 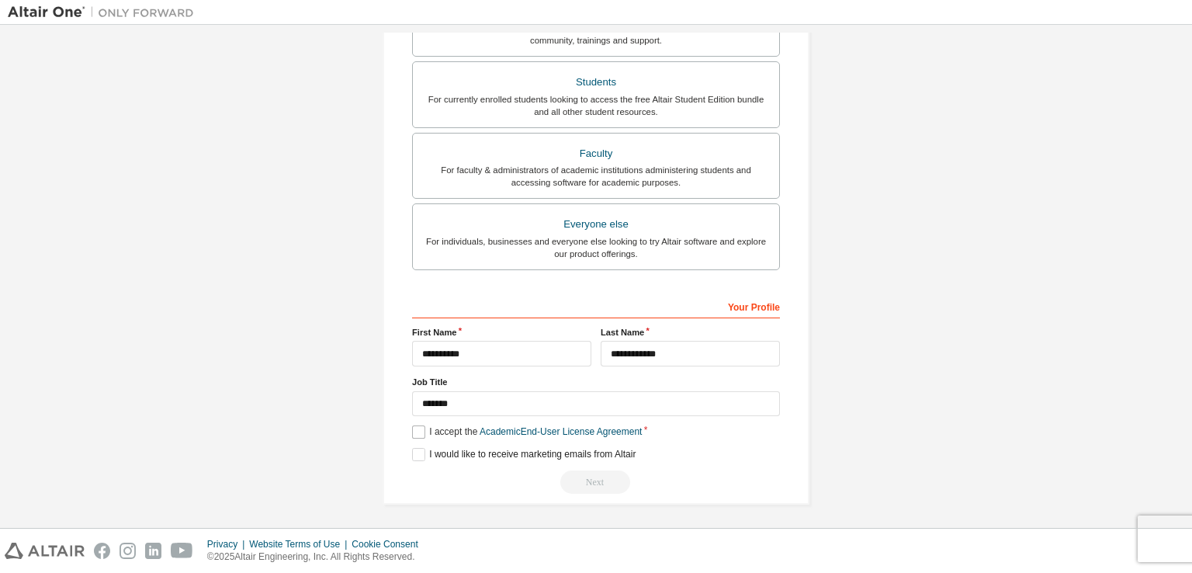 I want to click on div: For currently enrolled students looking to access the free Altair Student Edition bundle and all ..., so click(x=596, y=106).